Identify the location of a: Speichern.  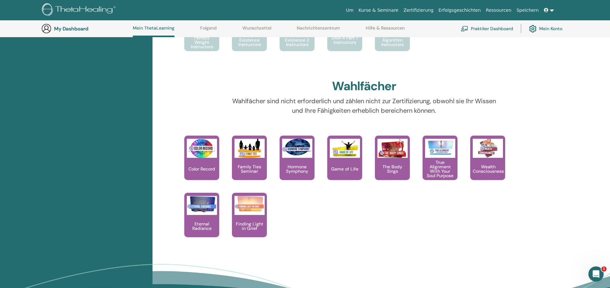
(528, 10).